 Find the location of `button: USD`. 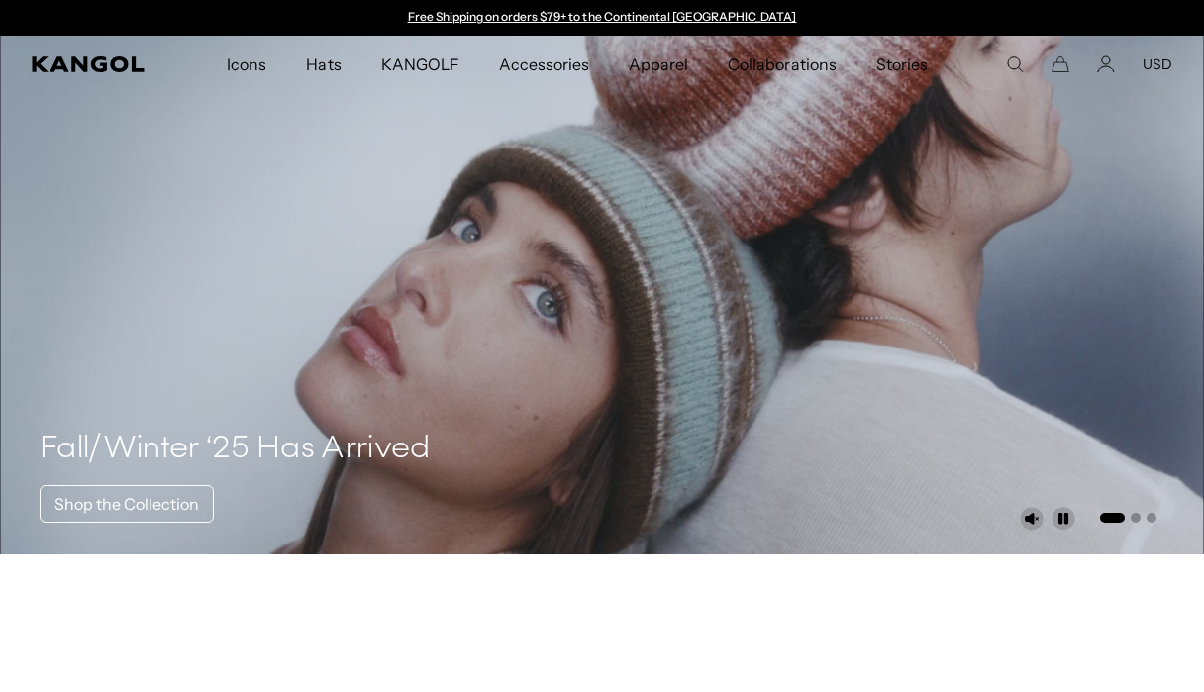

button: USD is located at coordinates (1158, 64).